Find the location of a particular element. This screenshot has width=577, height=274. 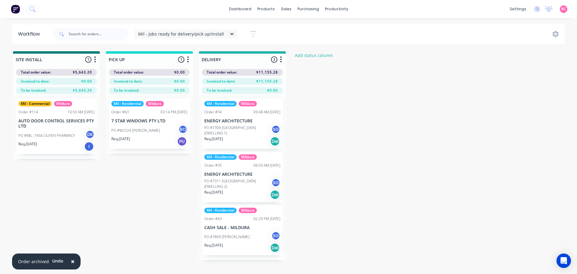

div: Open Intercom Messenger is located at coordinates (563, 261).